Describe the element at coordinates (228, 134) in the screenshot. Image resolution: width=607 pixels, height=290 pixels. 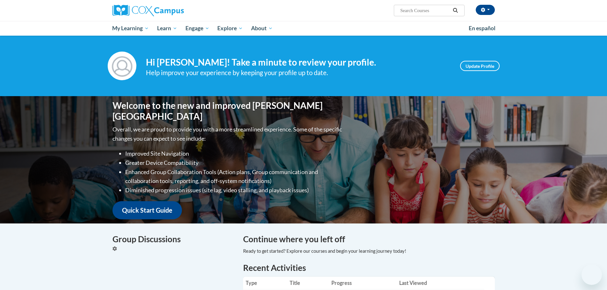
I see `p: Overall, we are proud to provide you with a more streamlined experience. Some of the specific cha...` at that location.